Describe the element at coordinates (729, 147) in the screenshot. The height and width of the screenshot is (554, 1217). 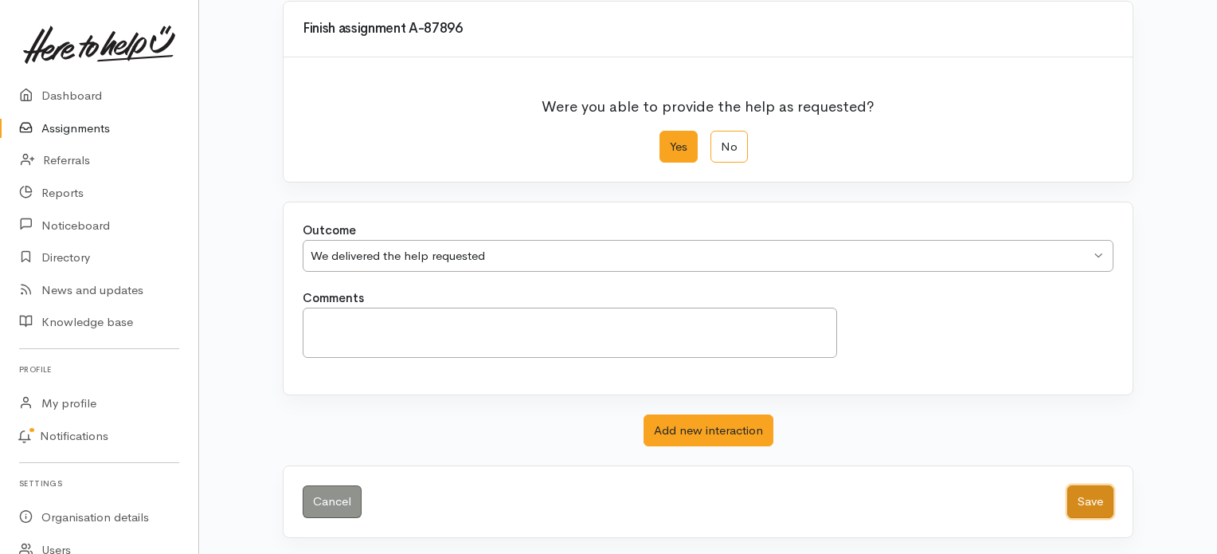
I see `label: No` at that location.